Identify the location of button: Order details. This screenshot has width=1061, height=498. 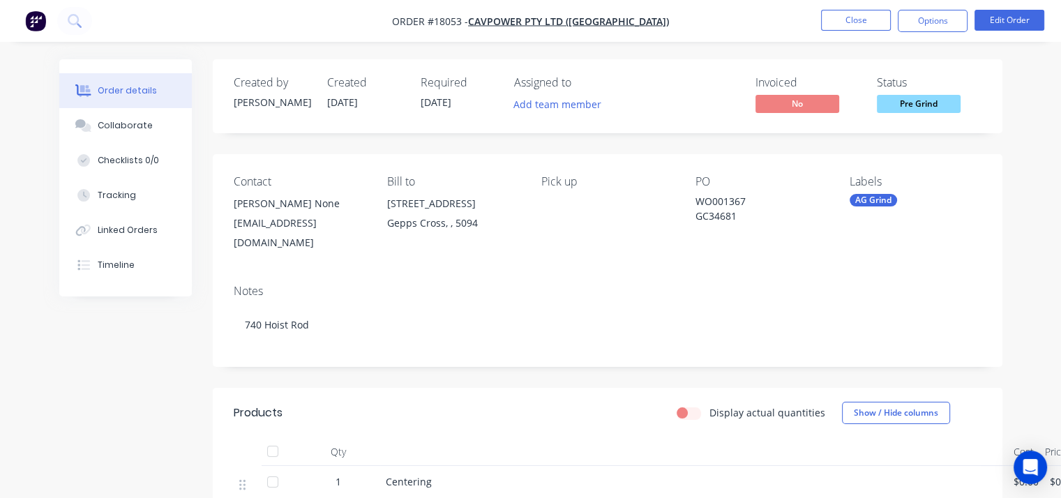
(126, 91).